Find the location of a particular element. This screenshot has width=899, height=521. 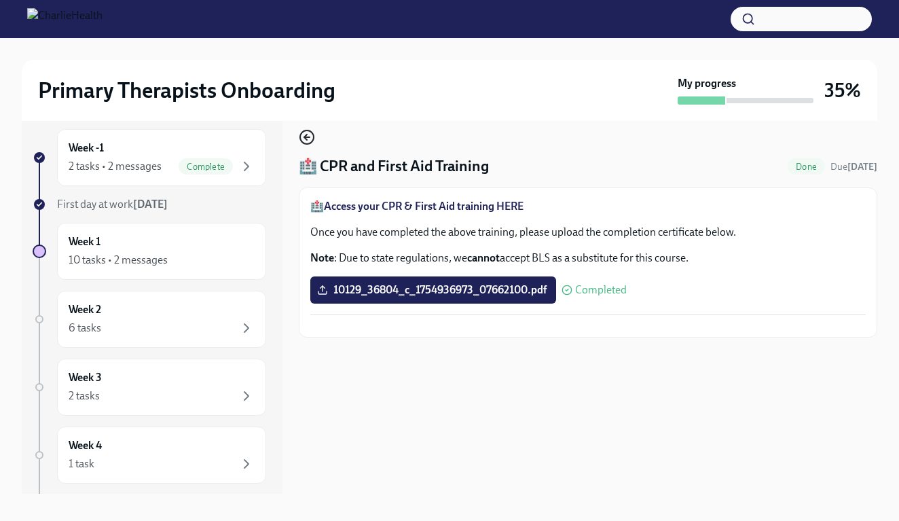

h6: Week 3 is located at coordinates (85, 378).